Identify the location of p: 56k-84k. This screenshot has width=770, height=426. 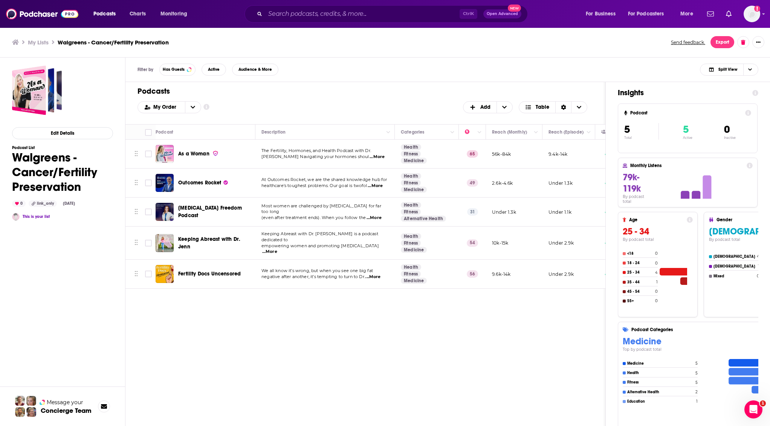
(501, 154).